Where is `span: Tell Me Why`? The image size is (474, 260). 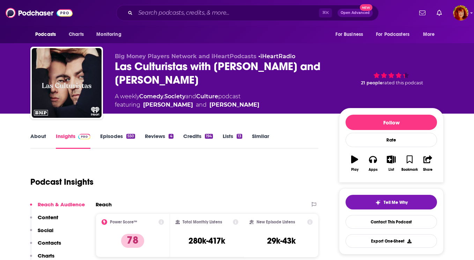 span: Tell Me Why is located at coordinates (395, 203).